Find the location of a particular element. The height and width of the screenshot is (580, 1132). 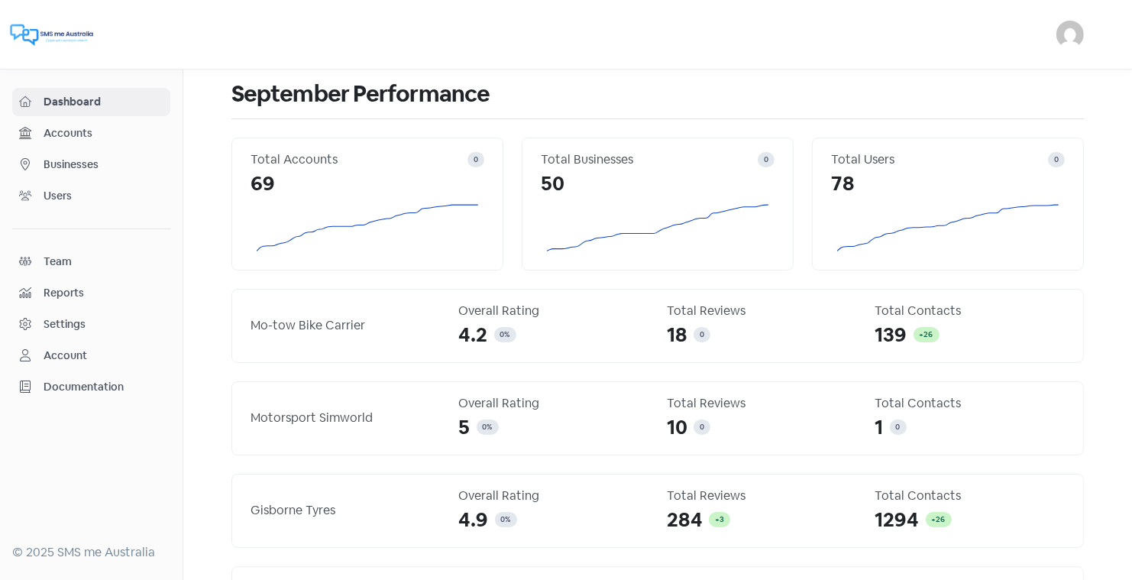

span: 1 is located at coordinates (879, 427).